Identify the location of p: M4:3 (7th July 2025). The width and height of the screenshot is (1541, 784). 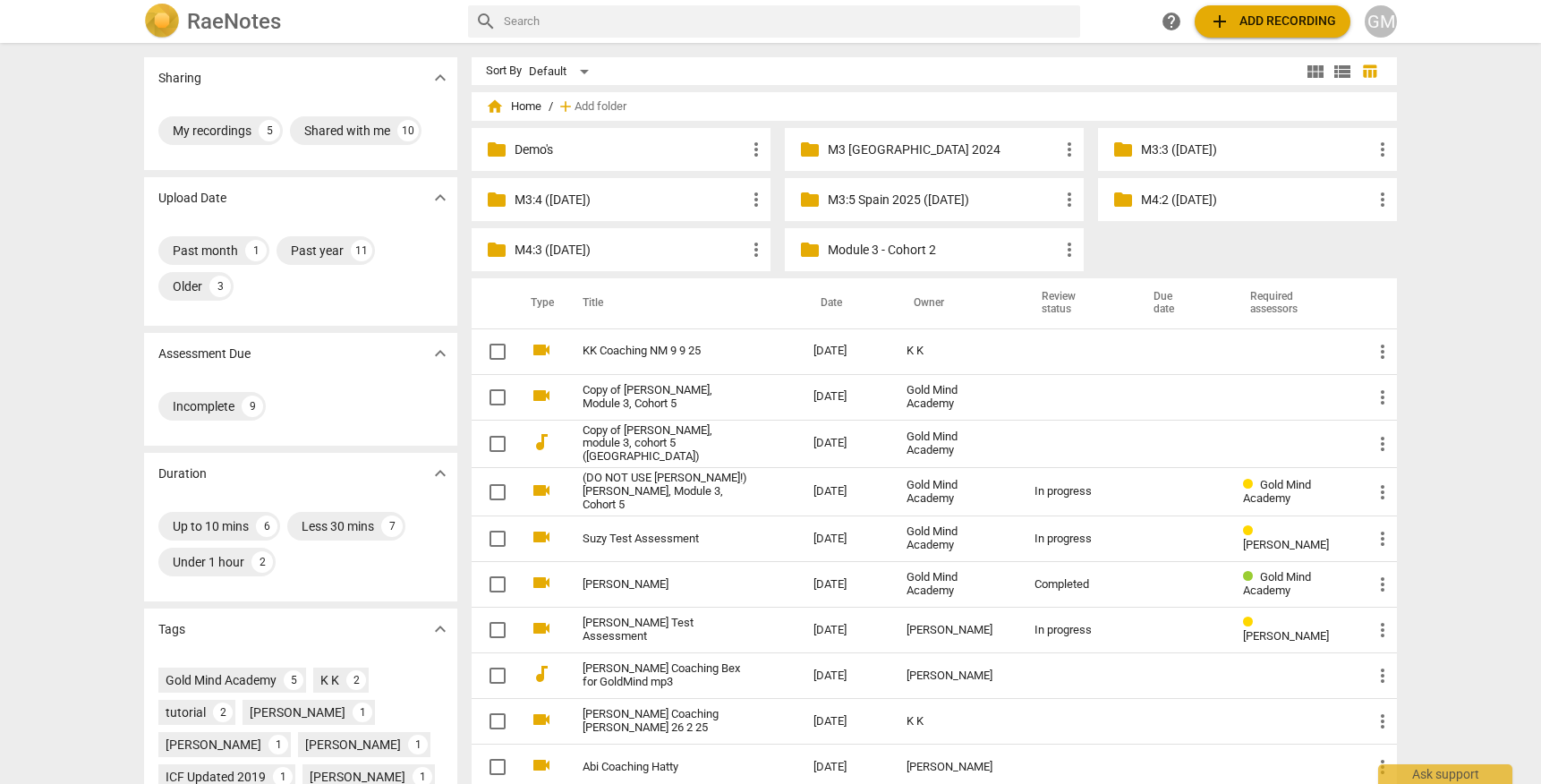
(631, 249).